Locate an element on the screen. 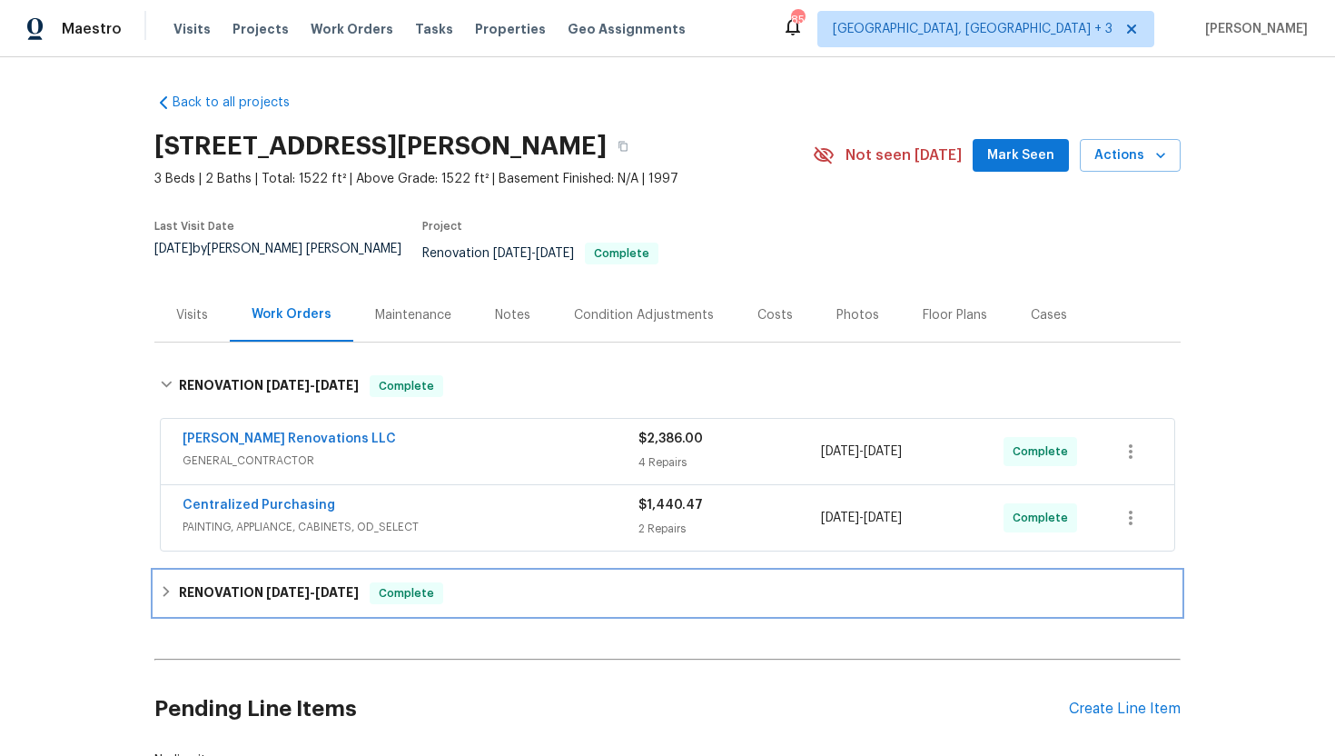  div: Notes is located at coordinates (512, 315).